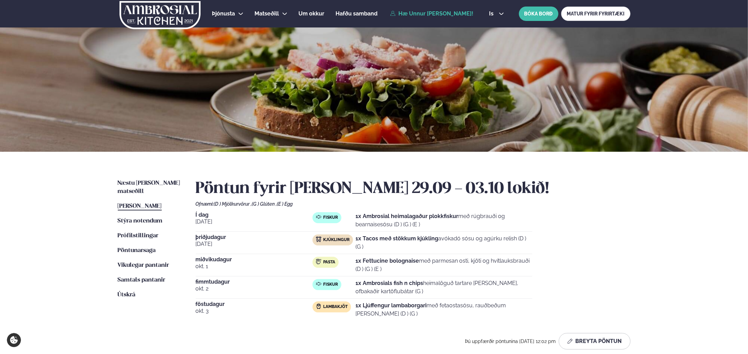 The width and height of the screenshot is (748, 354). Describe the element at coordinates (387, 261) in the screenshot. I see `strong: 1x Fettucine bolognaise` at that location.